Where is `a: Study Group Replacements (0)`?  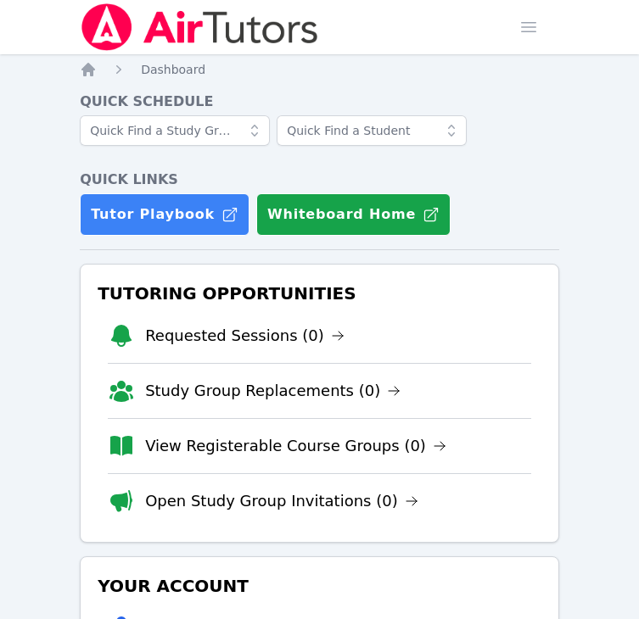 a: Study Group Replacements (0) is located at coordinates (272, 391).